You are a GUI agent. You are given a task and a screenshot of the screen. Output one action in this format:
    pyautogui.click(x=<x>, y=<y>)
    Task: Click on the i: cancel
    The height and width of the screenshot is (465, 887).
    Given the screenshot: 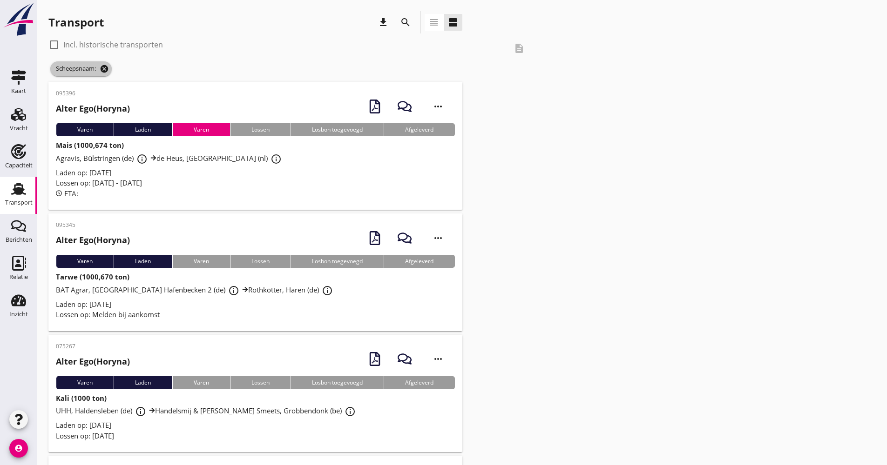 What is the action you would take?
    pyautogui.click(x=104, y=69)
    